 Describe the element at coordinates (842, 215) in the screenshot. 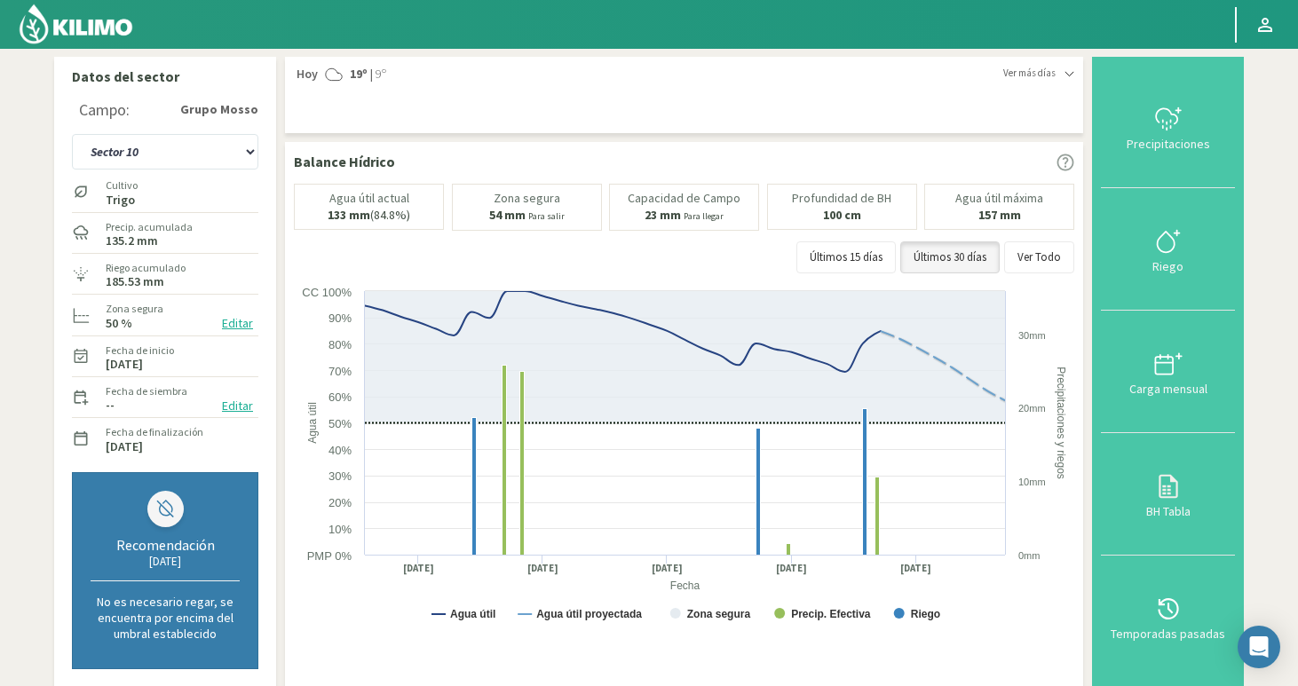

I see `b: 100 cm` at that location.